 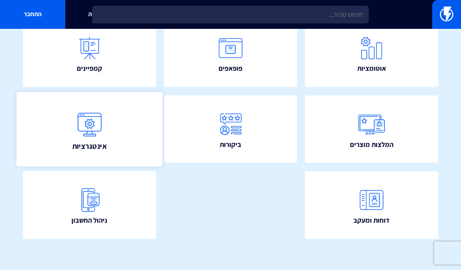 What do you see at coordinates (231, 145) in the screenshot?
I see `span: ביקורות` at bounding box center [231, 145].